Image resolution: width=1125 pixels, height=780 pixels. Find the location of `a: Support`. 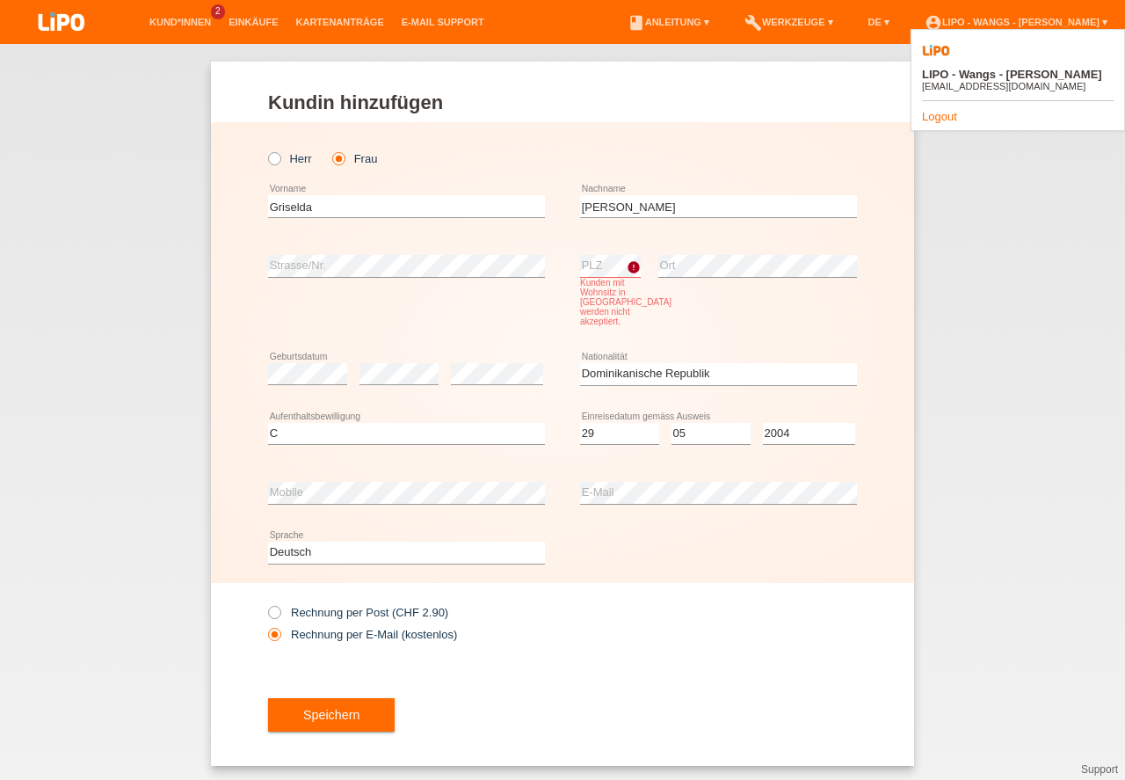

a: Support is located at coordinates (1099, 769).